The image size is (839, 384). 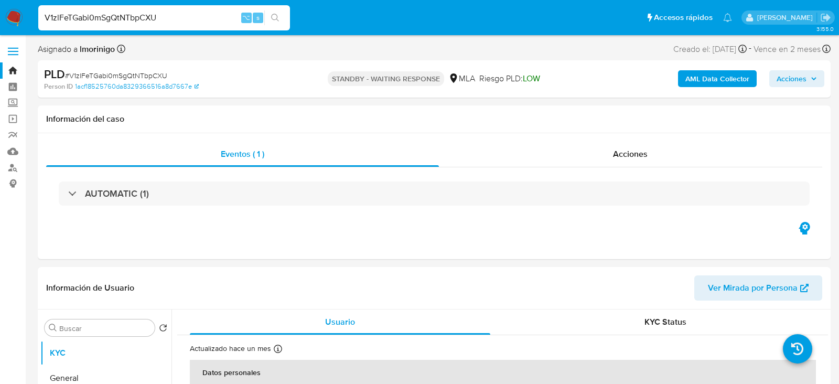 What do you see at coordinates (116, 76) in the screenshot?
I see `span: # V1zlFeTGabi0mSgQtNTbpCXU` at bounding box center [116, 76].